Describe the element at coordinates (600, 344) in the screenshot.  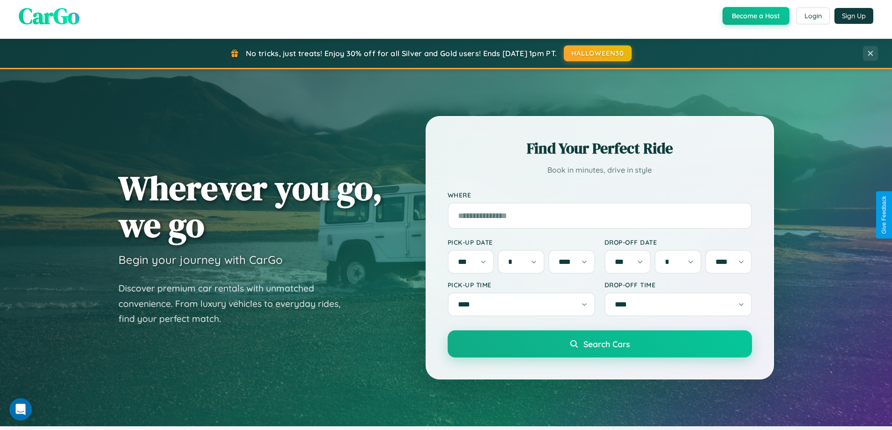
I see `button: Search Cars` at that location.